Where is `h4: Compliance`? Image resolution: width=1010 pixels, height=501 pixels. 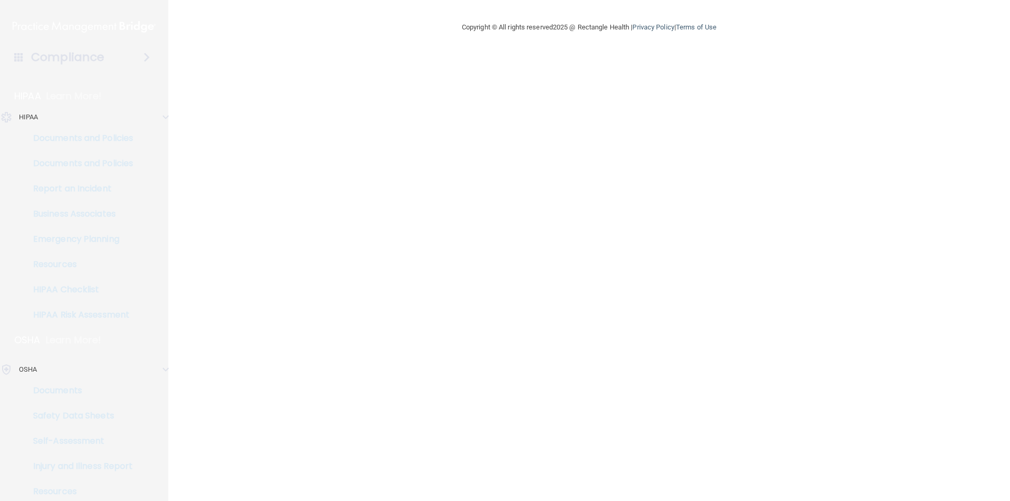
h4: Compliance is located at coordinates (67, 57).